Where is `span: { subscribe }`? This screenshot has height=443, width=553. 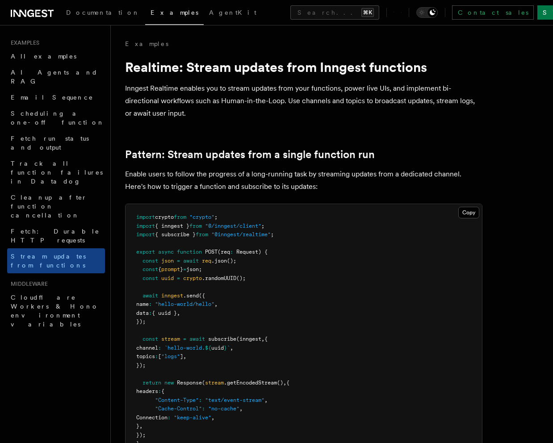 span: { subscribe } is located at coordinates (175, 235).